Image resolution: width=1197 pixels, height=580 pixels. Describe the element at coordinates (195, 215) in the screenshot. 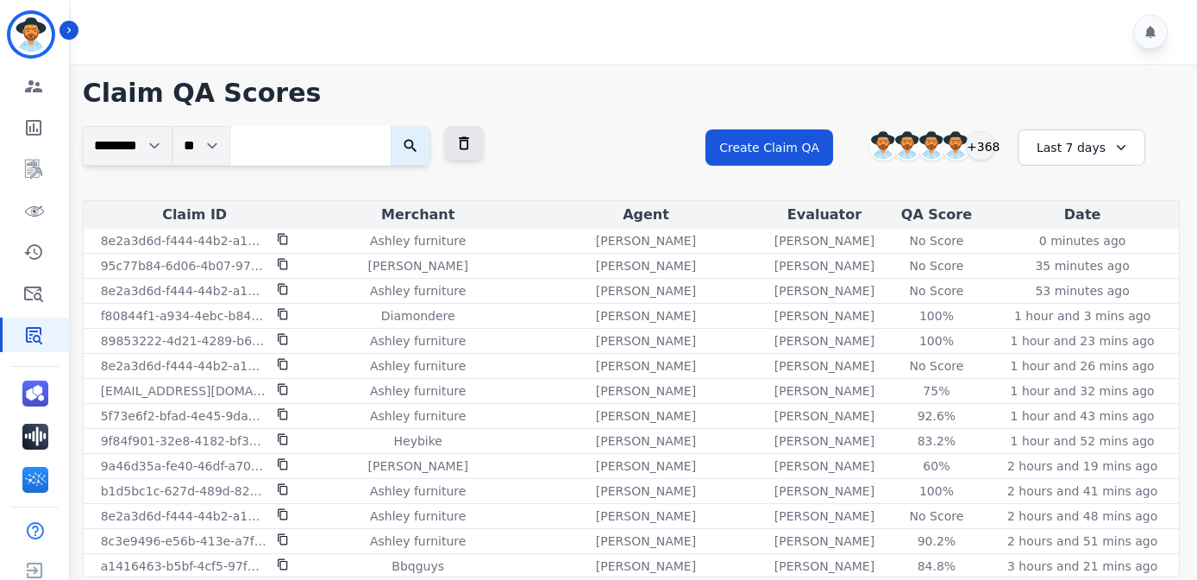

I see `div: Claim ID` at that location.